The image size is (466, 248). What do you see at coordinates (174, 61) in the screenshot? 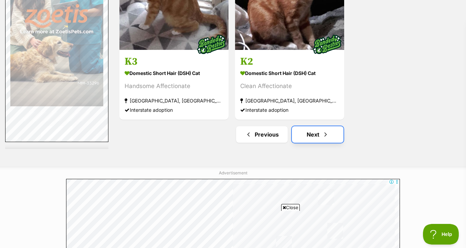
I see `h3: K3` at bounding box center [174, 61].